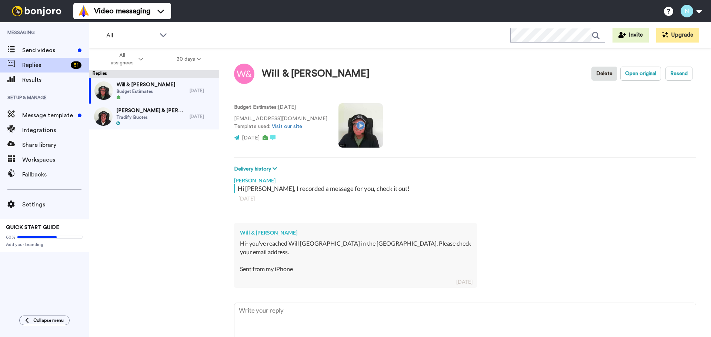 The image size is (711, 337). What do you see at coordinates (56, 205) in the screenshot?
I see `span: Settings` at bounding box center [56, 205].